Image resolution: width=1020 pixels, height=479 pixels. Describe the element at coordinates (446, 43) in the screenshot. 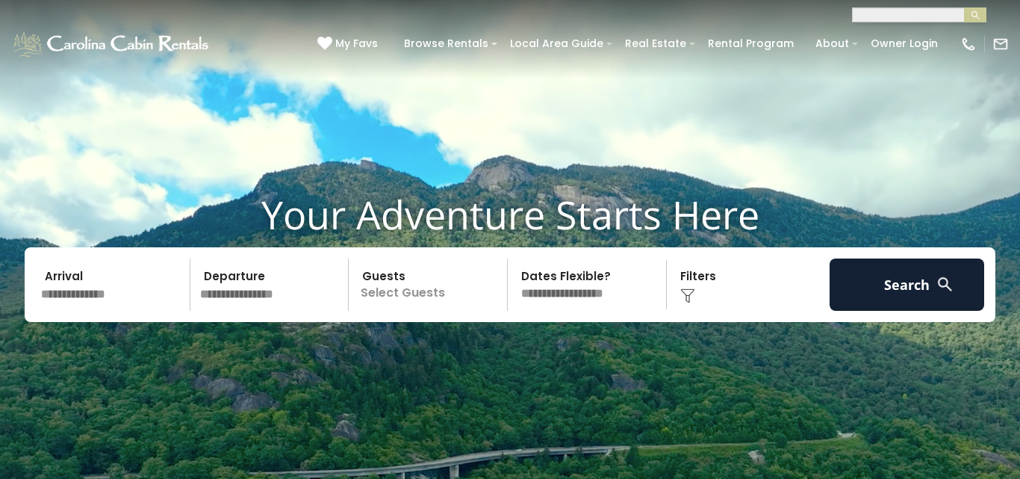

I see `a: Browse Rentals` at that location.